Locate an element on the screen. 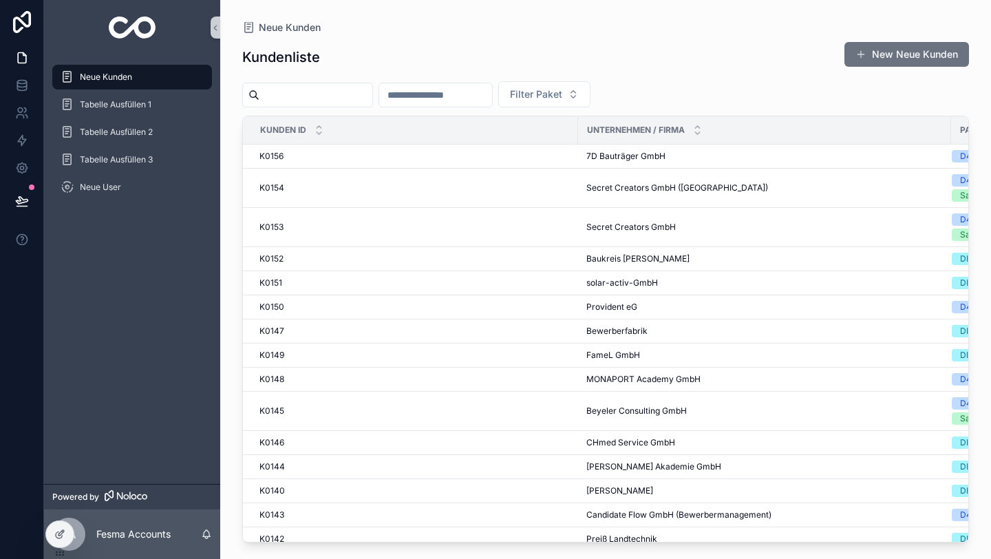  img: App logo is located at coordinates (132, 28).